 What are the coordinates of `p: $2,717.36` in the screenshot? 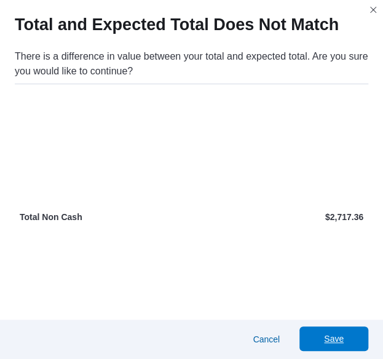 It's located at (279, 217).